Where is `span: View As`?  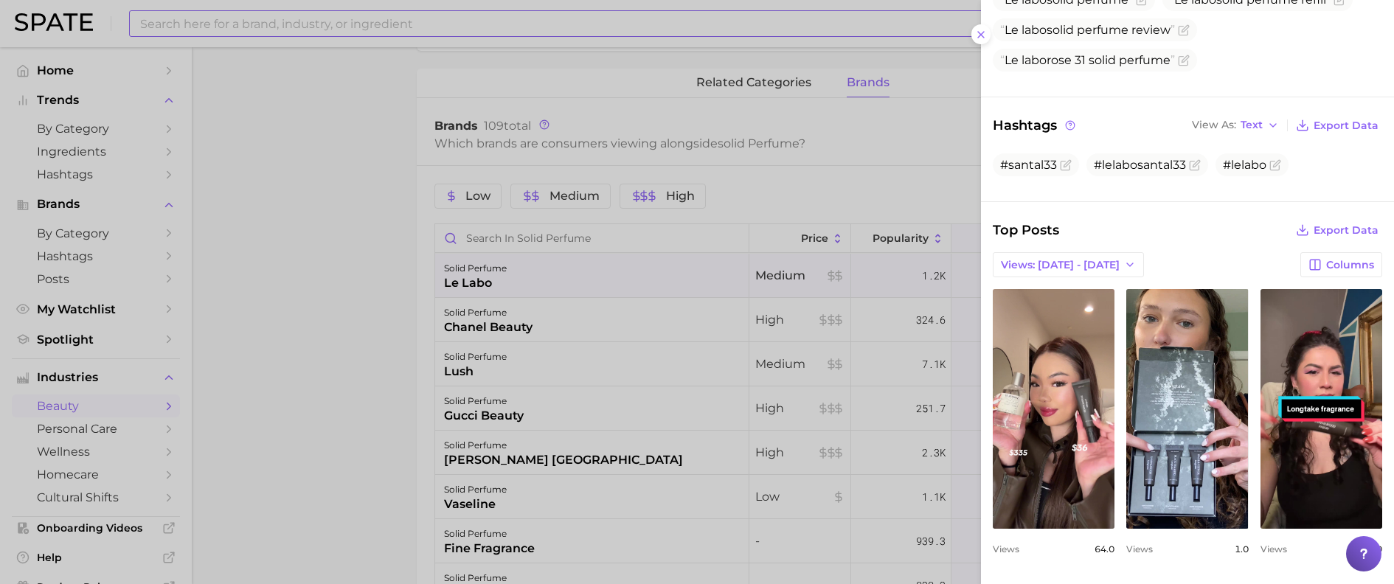 span: View As is located at coordinates (1214, 125).